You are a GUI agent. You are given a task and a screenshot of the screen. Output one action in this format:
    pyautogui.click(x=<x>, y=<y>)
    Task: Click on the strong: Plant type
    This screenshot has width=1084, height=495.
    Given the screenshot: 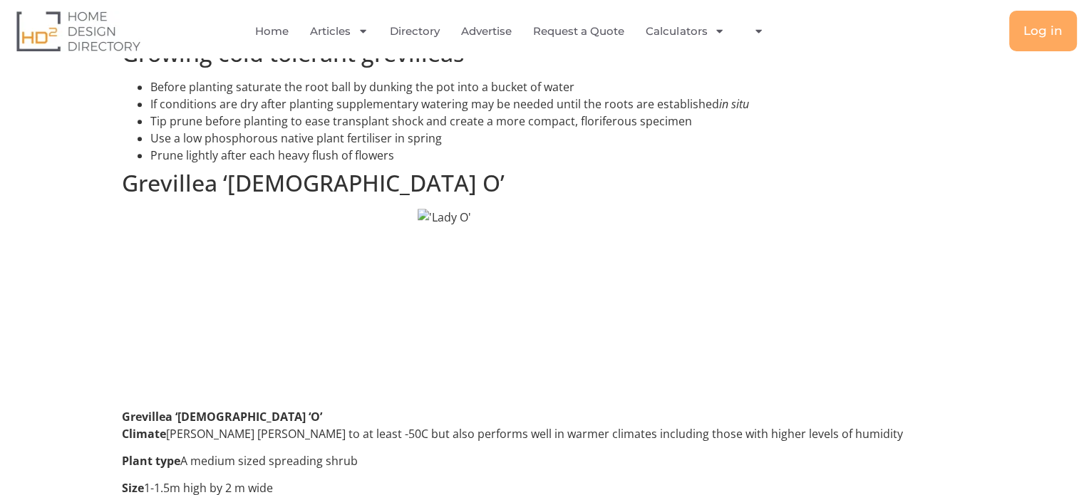 What is the action you would take?
    pyautogui.click(x=151, y=461)
    